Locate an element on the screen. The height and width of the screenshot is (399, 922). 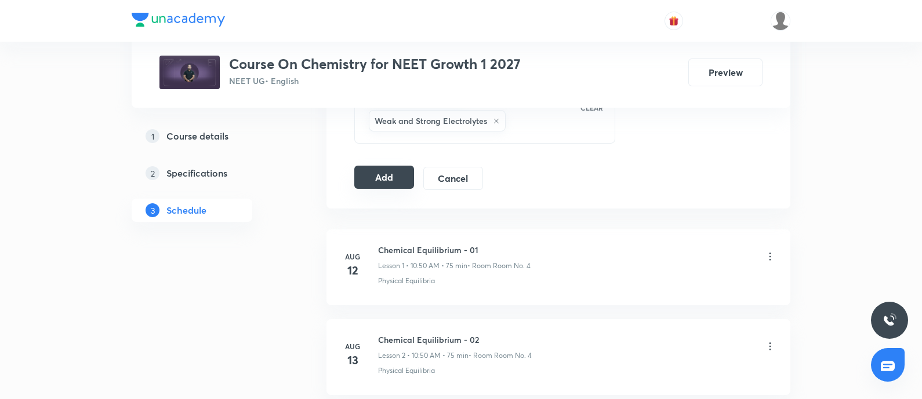
p: NEET UG • English is located at coordinates (374, 81).